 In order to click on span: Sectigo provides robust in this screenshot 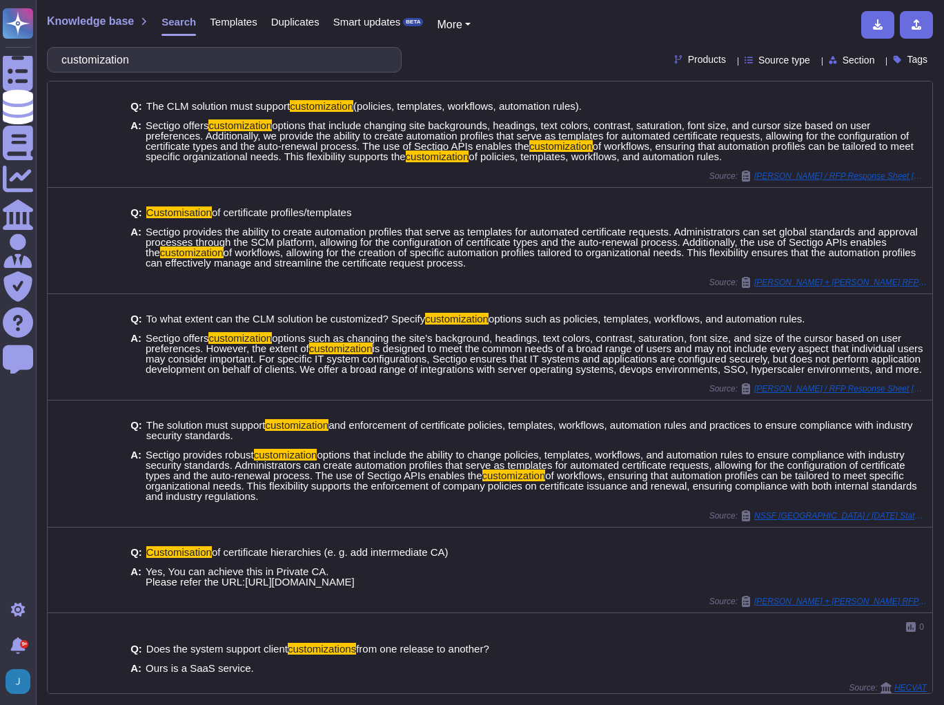, I will do `click(199, 454)`.